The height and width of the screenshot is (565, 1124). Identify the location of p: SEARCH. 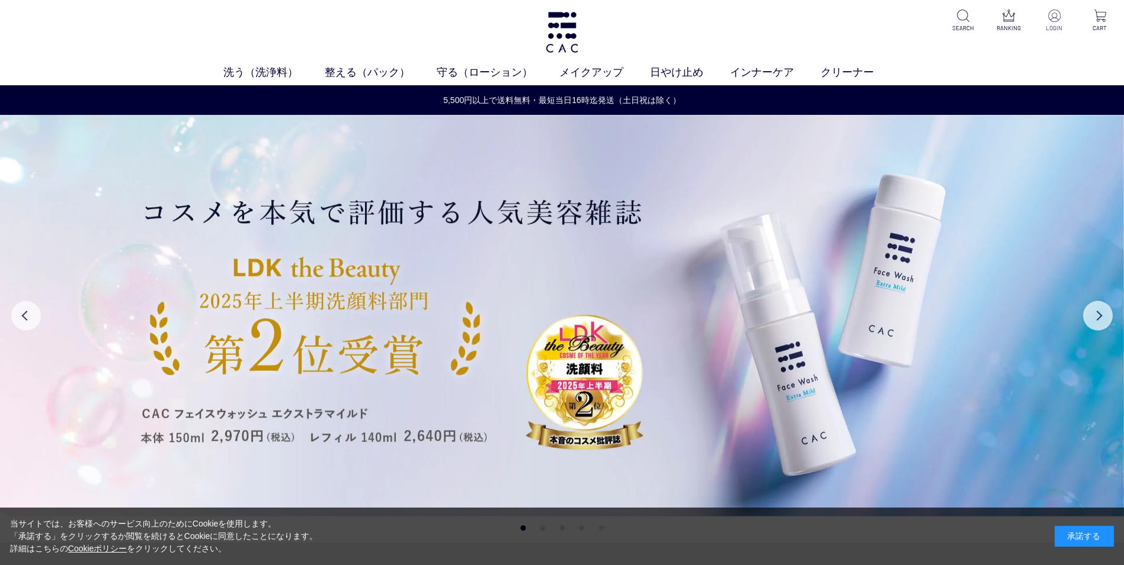
(963, 28).